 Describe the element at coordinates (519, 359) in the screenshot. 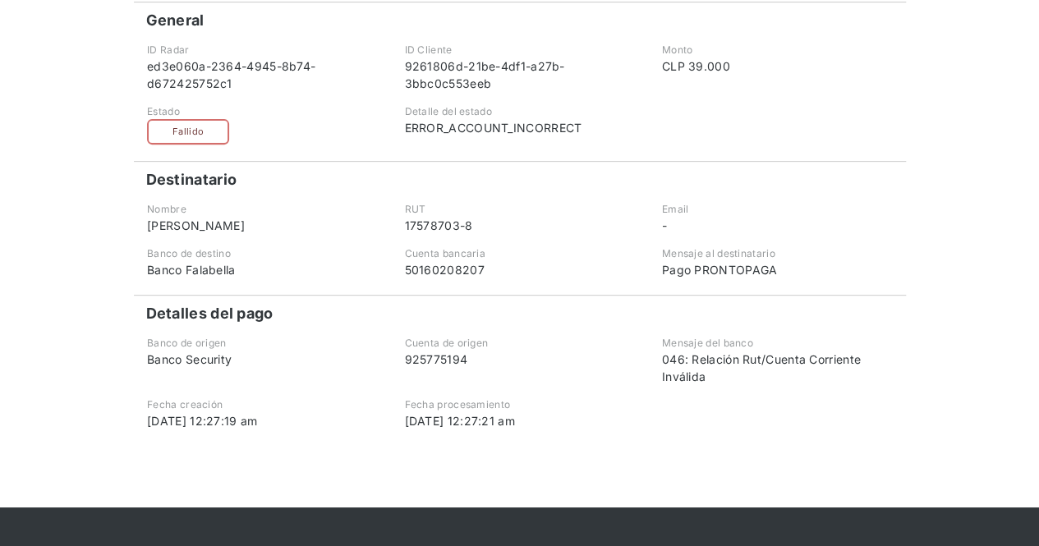

I see `div: 925775194` at that location.